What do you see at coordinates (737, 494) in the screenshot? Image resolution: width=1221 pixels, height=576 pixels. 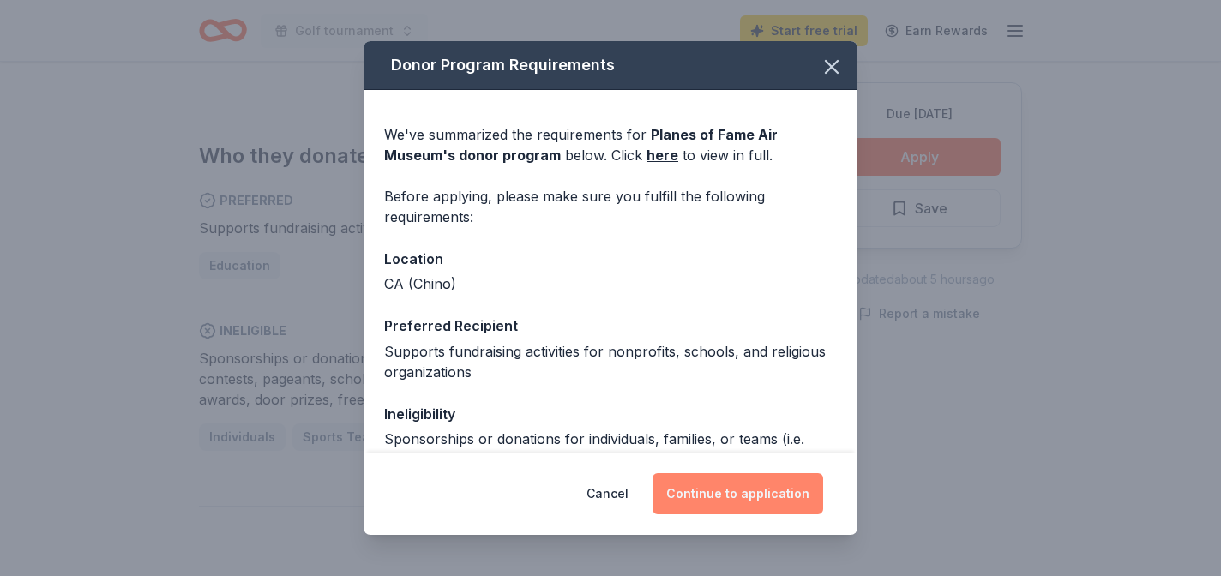 I see `button: Continue to application` at bounding box center [737, 494].